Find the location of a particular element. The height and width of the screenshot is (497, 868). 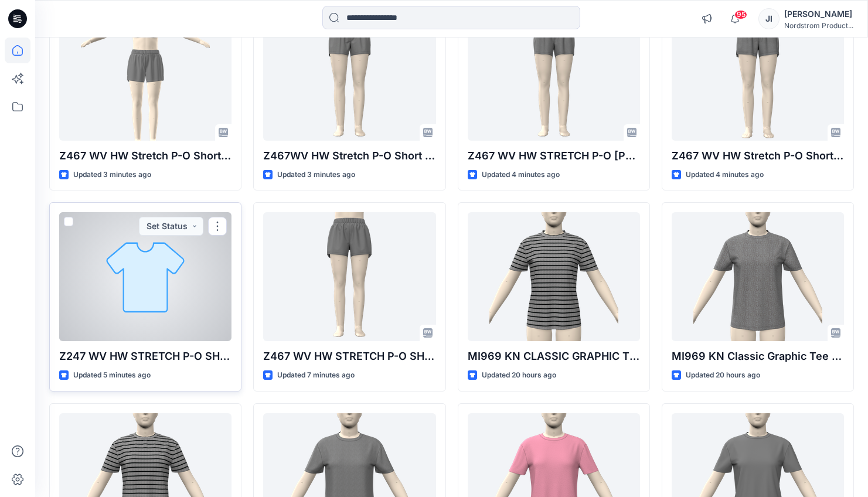

a: Z467 WV HW STRETCH P-O SHORT - KW is located at coordinates (349, 277).